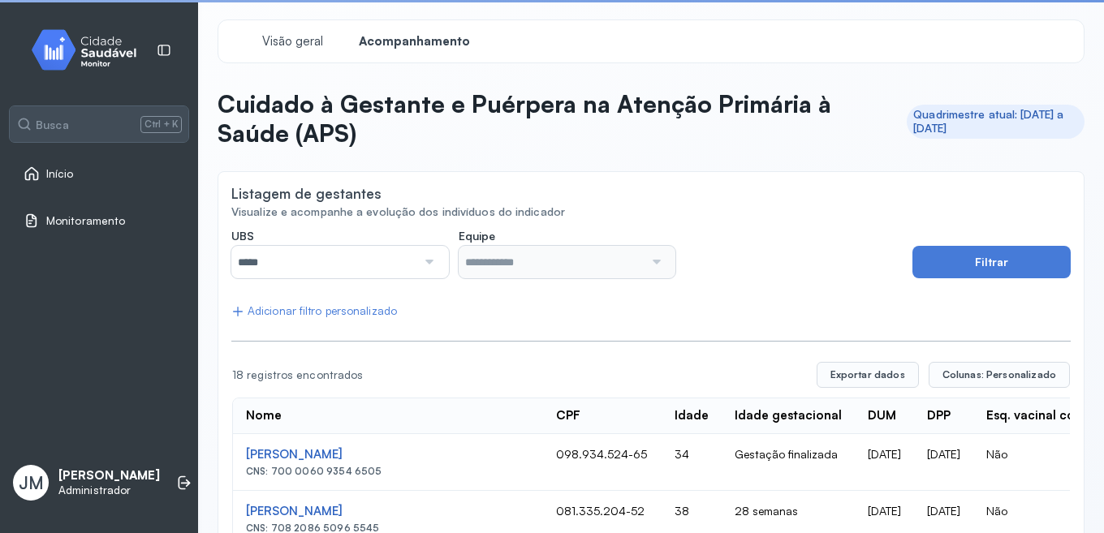 The height and width of the screenshot is (533, 1104). Describe the element at coordinates (868, 375) in the screenshot. I see `button: Exportar dados` at that location.